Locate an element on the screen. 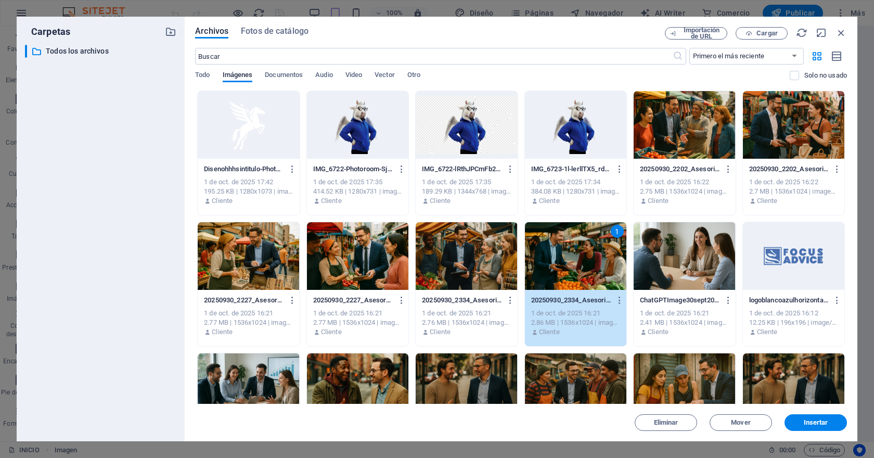 This screenshot has height=458, width=874. span: Audio is located at coordinates (324, 76).